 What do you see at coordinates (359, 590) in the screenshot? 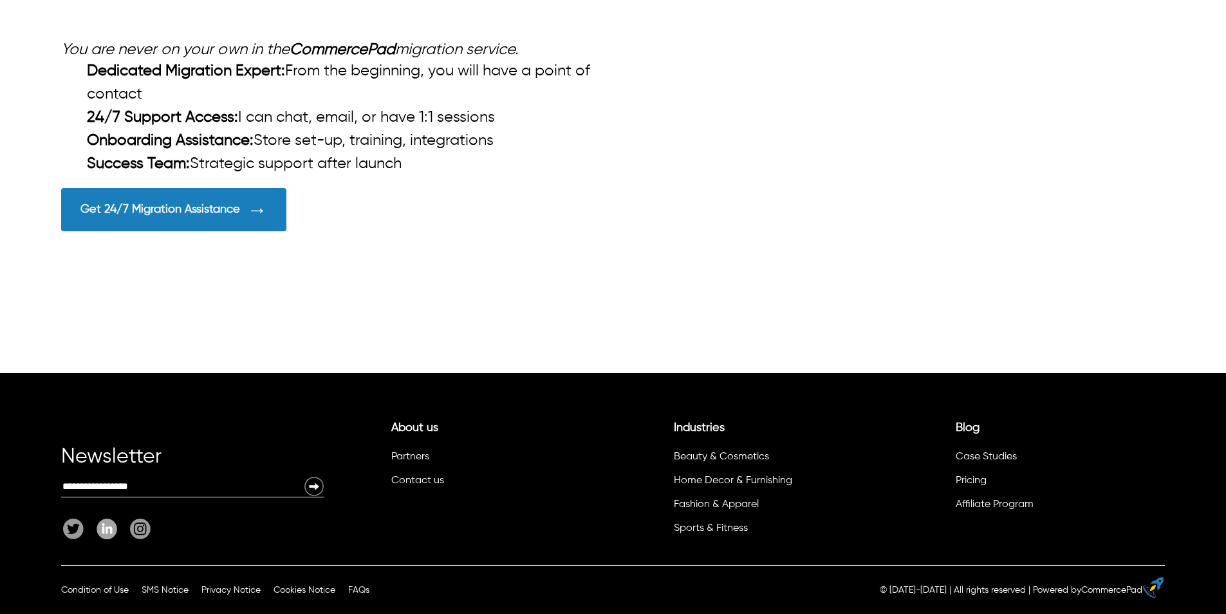
I see `a: FAQs` at bounding box center [359, 590].